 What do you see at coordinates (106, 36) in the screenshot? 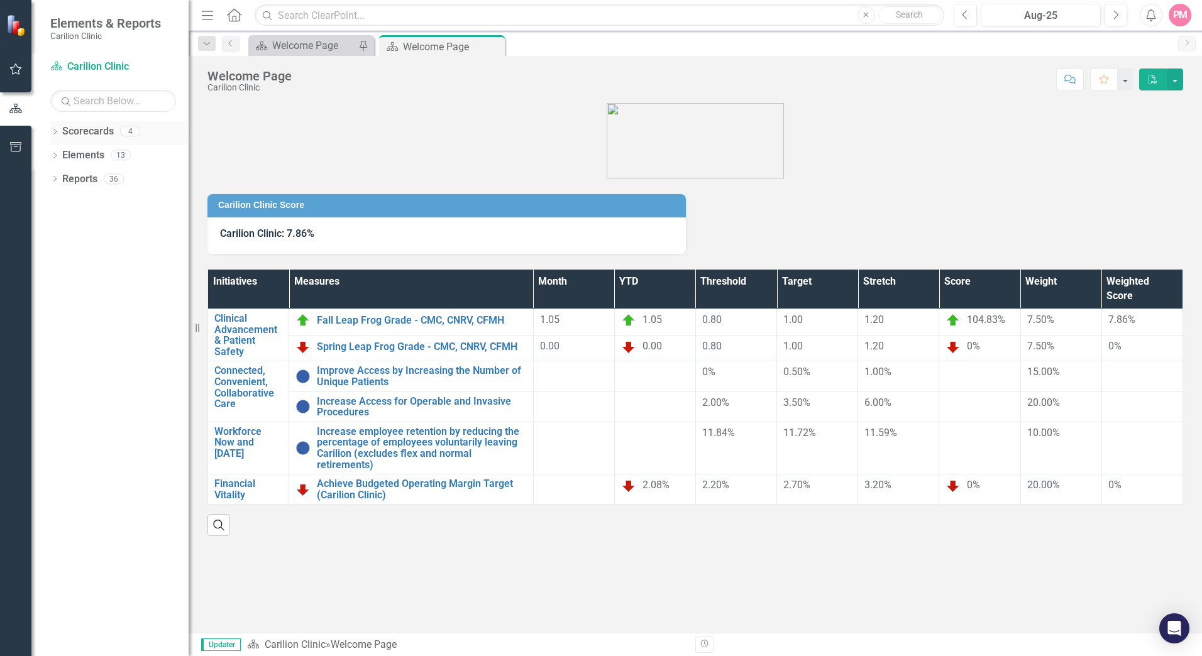
I see `small: Carilion Clinic` at bounding box center [106, 36].